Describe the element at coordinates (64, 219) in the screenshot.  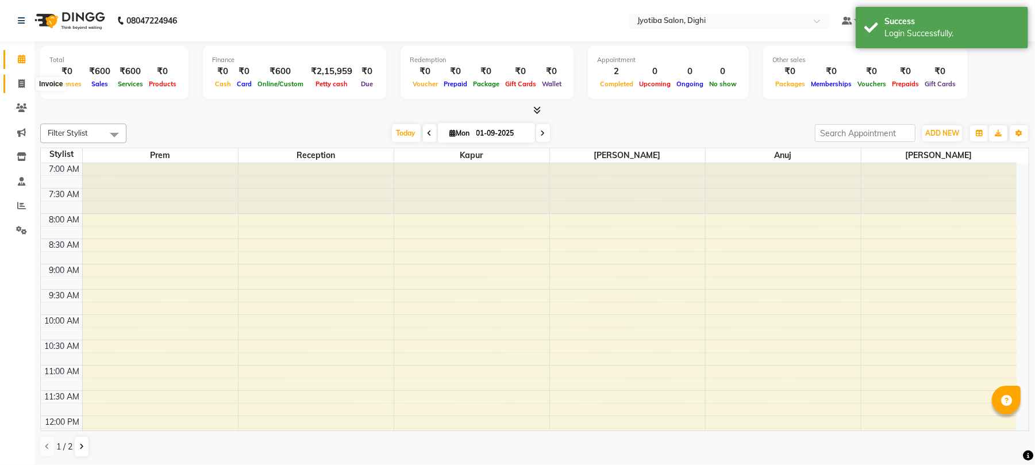
I see `div: 8:00 AM` at that location.